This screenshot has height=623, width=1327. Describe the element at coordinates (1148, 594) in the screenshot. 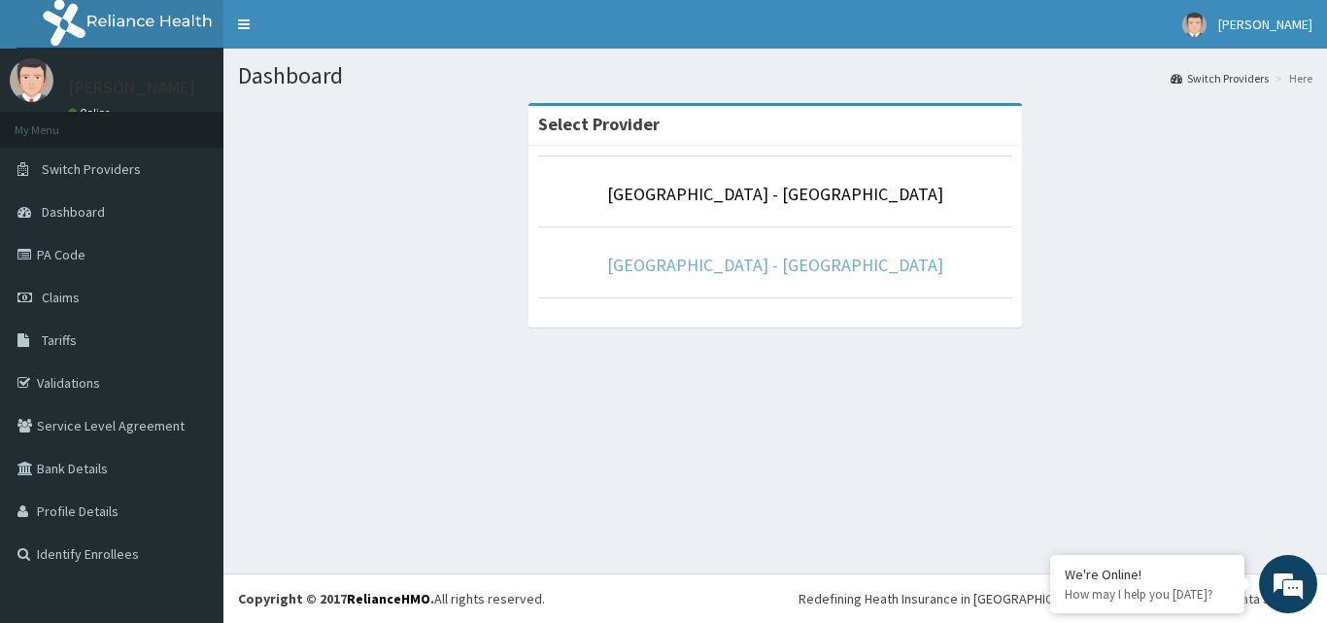

I see `p: How may I help you today?` at that location.